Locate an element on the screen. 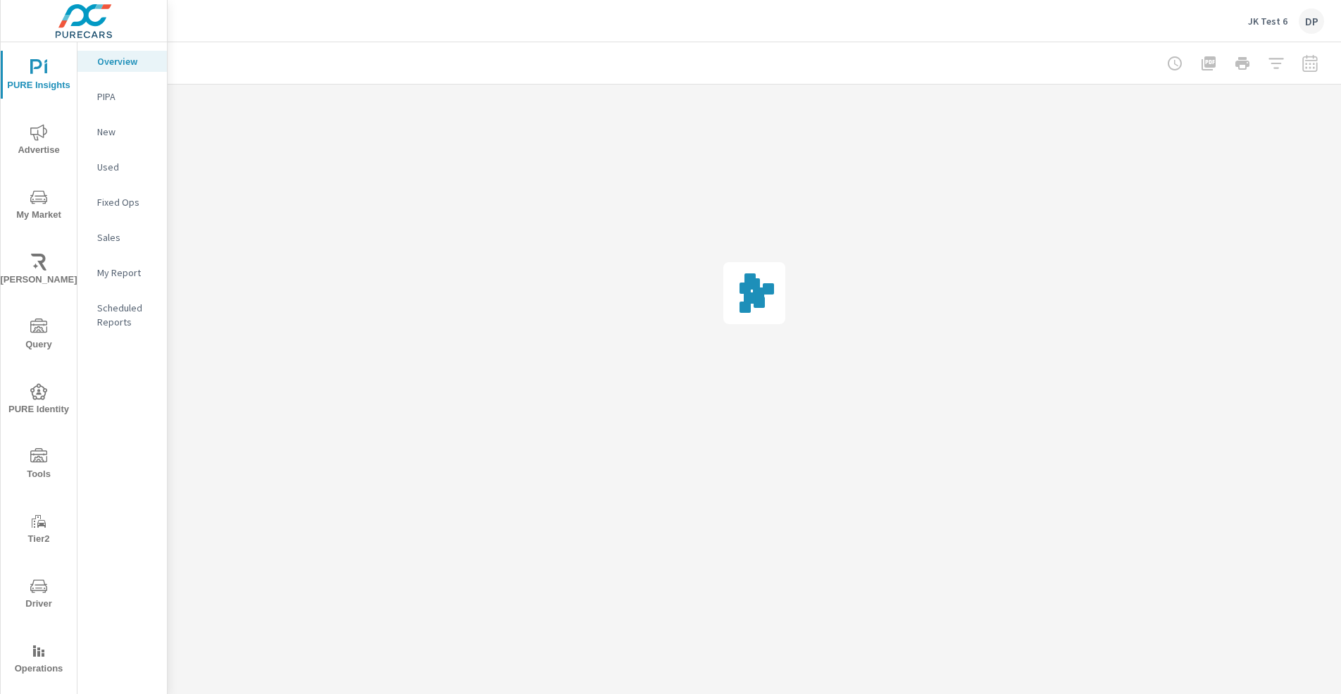 The height and width of the screenshot is (694, 1341). span: Operations is located at coordinates (39, 659).